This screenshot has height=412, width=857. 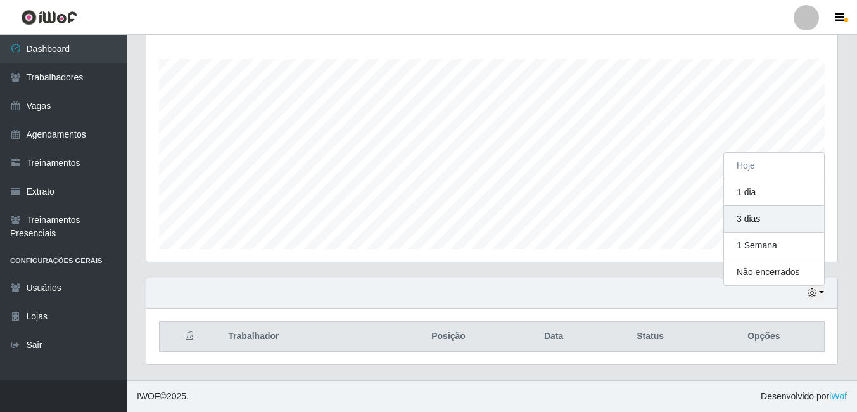 I want to click on th: Opções, so click(x=764, y=336).